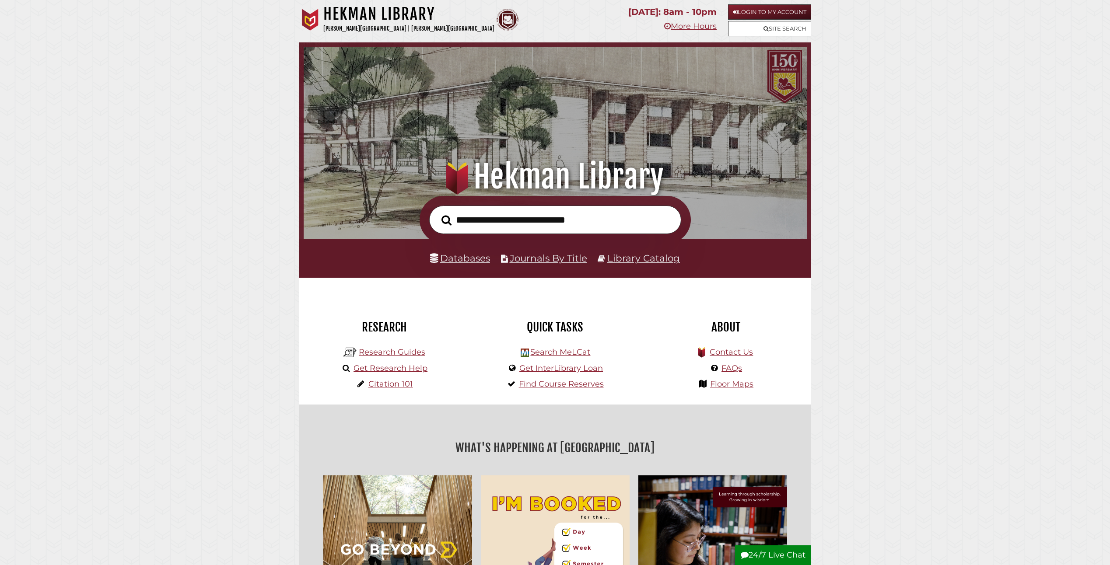  I want to click on img: Calvin Theological Seminary, so click(507, 20).